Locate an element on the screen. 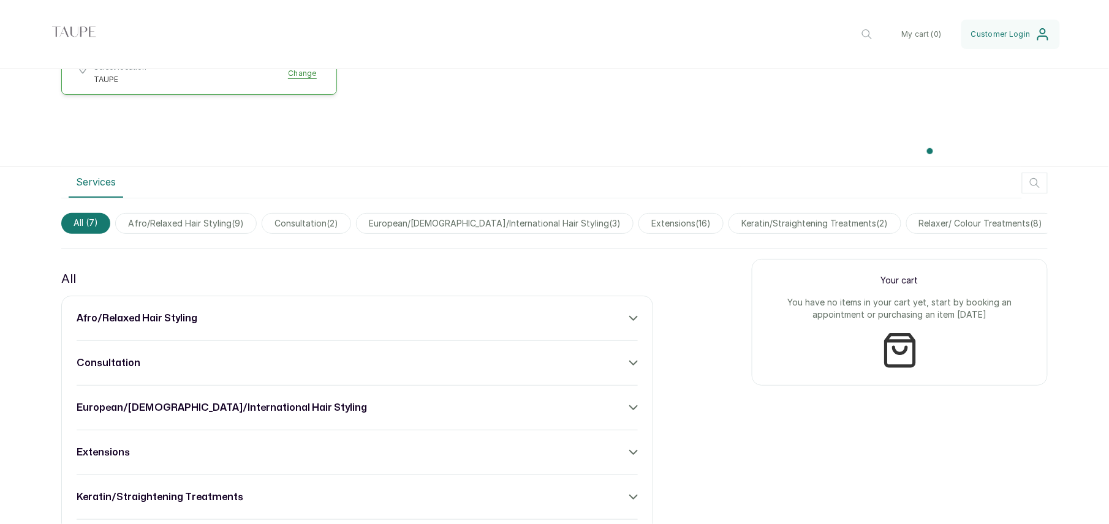  button: Customer Login is located at coordinates (1010, 34).